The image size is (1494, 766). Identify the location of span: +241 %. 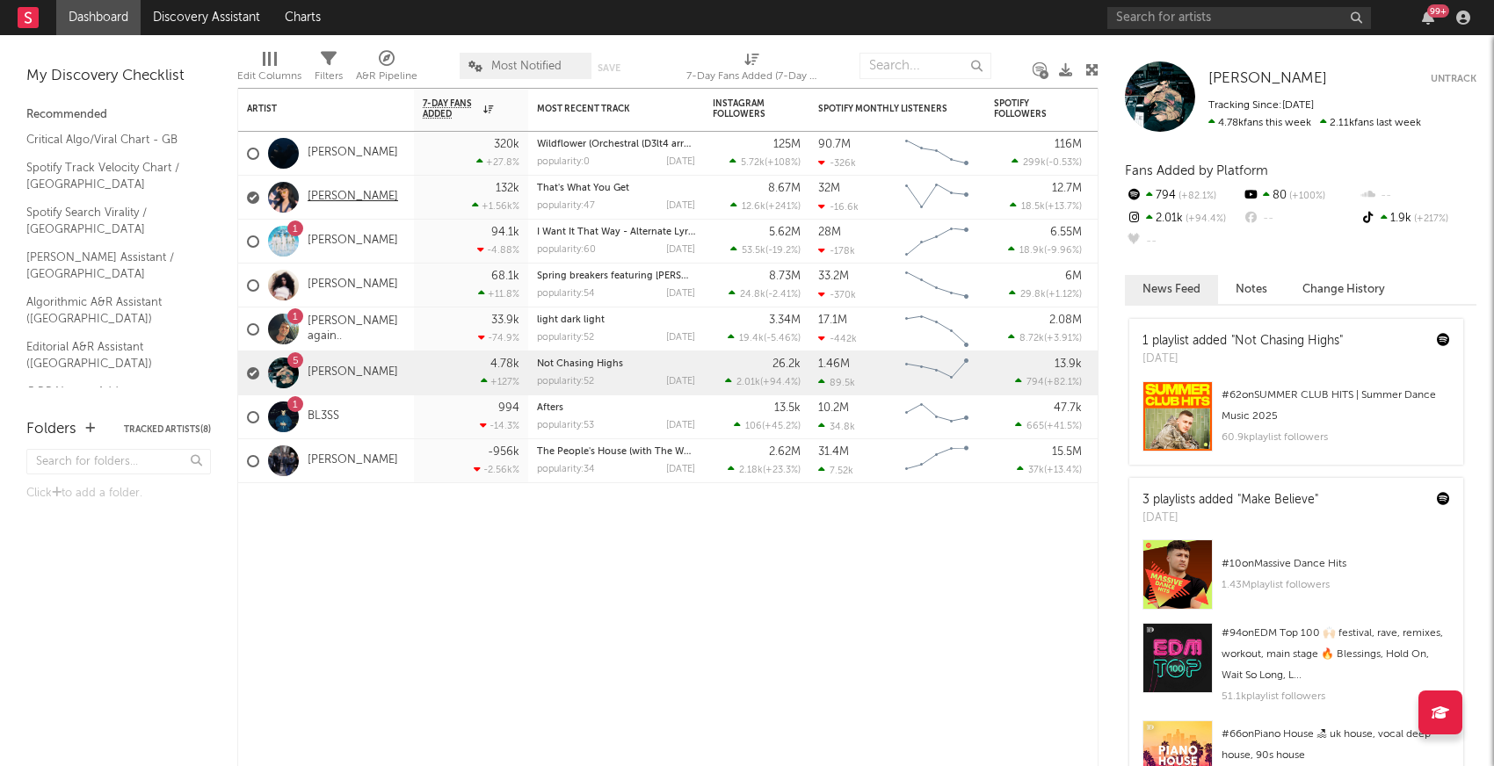
(783, 206).